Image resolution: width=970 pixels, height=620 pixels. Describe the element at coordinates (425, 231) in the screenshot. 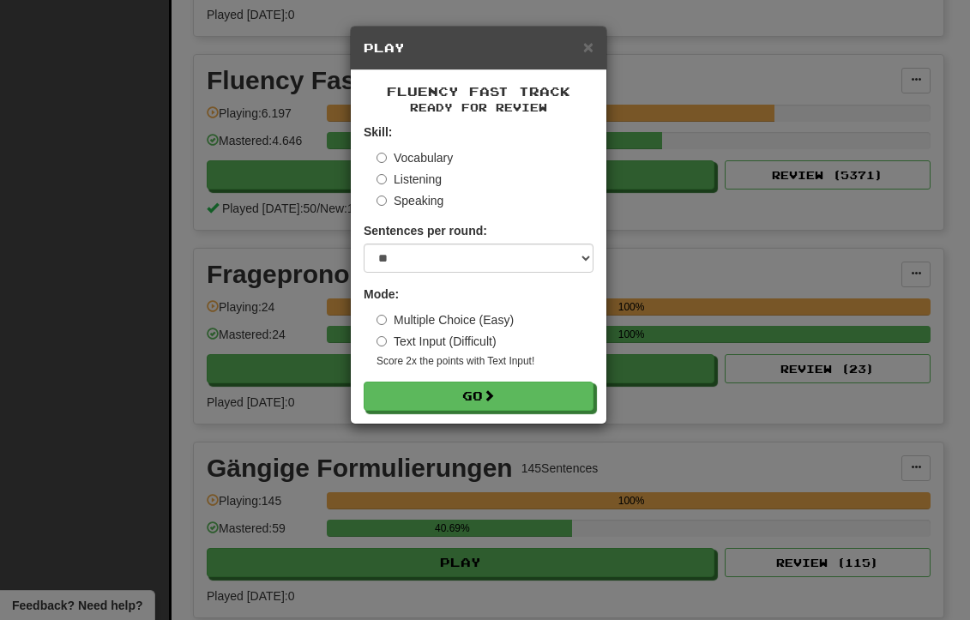

I see `label: Sentences per round:` at that location.